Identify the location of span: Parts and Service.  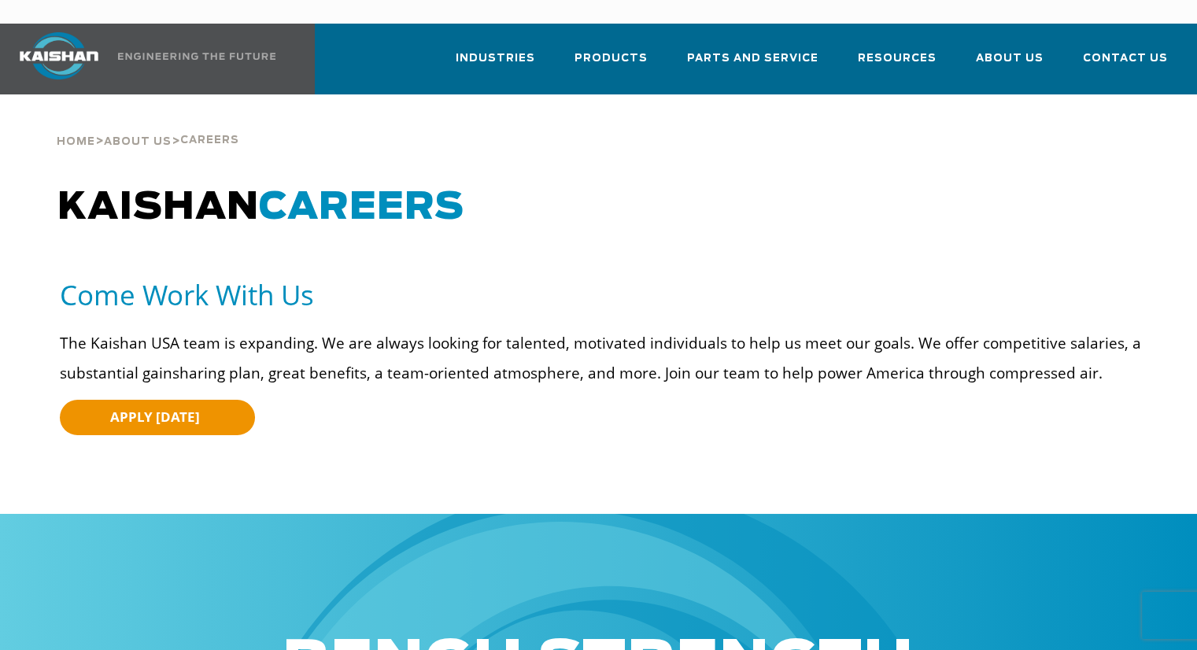
(752, 58).